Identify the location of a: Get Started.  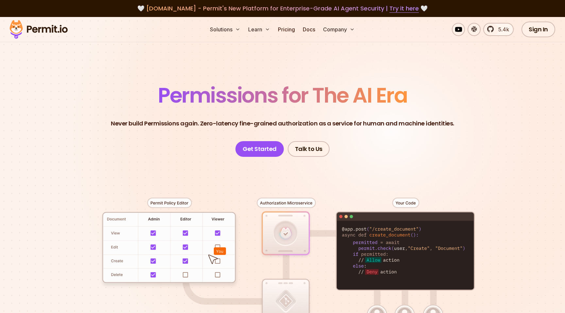
(260, 149).